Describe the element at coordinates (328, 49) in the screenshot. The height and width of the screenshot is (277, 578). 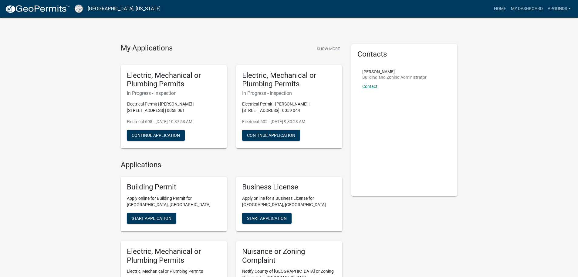
I see `button: Show More` at that location.